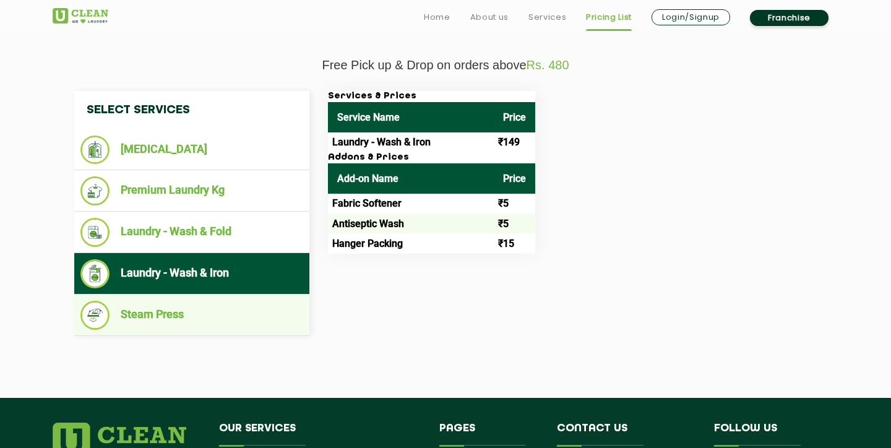 The width and height of the screenshot is (891, 448). Describe the element at coordinates (95, 315) in the screenshot. I see `img: Steam Press` at that location.